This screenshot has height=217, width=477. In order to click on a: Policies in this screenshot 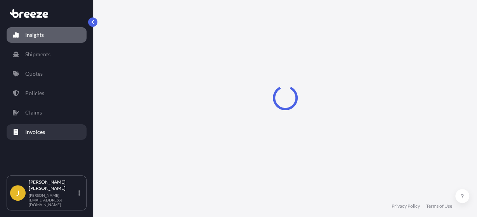, I will do `click(47, 93)`.